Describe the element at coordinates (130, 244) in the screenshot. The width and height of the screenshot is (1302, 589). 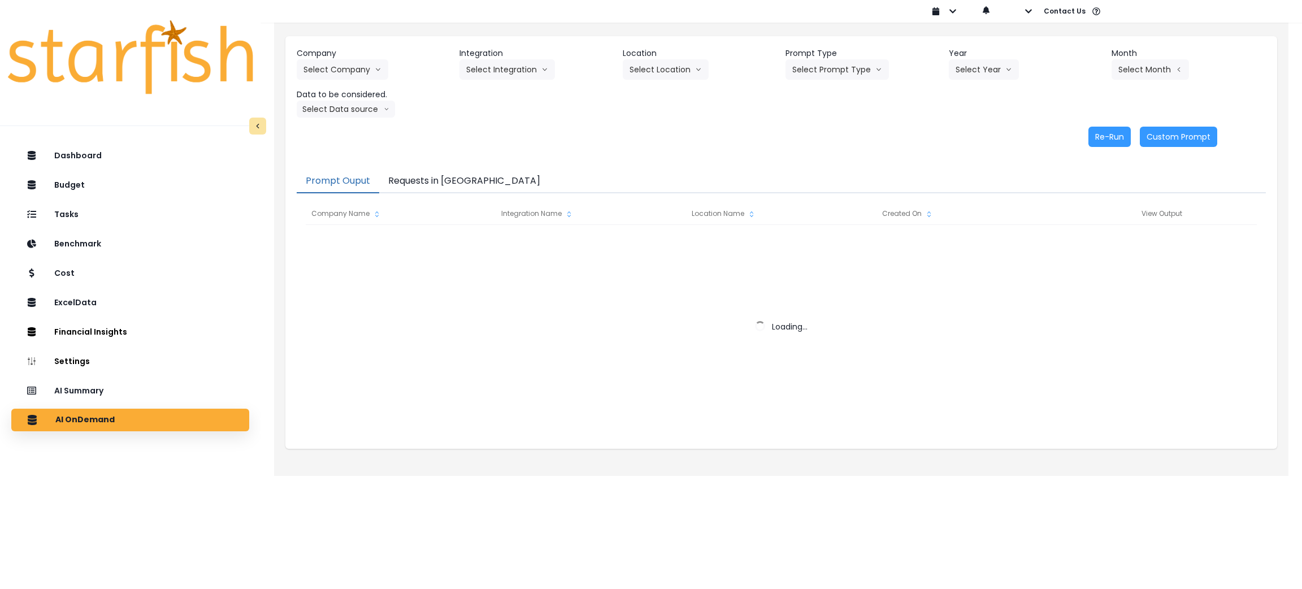
I see `button: Benchmark` at that location.